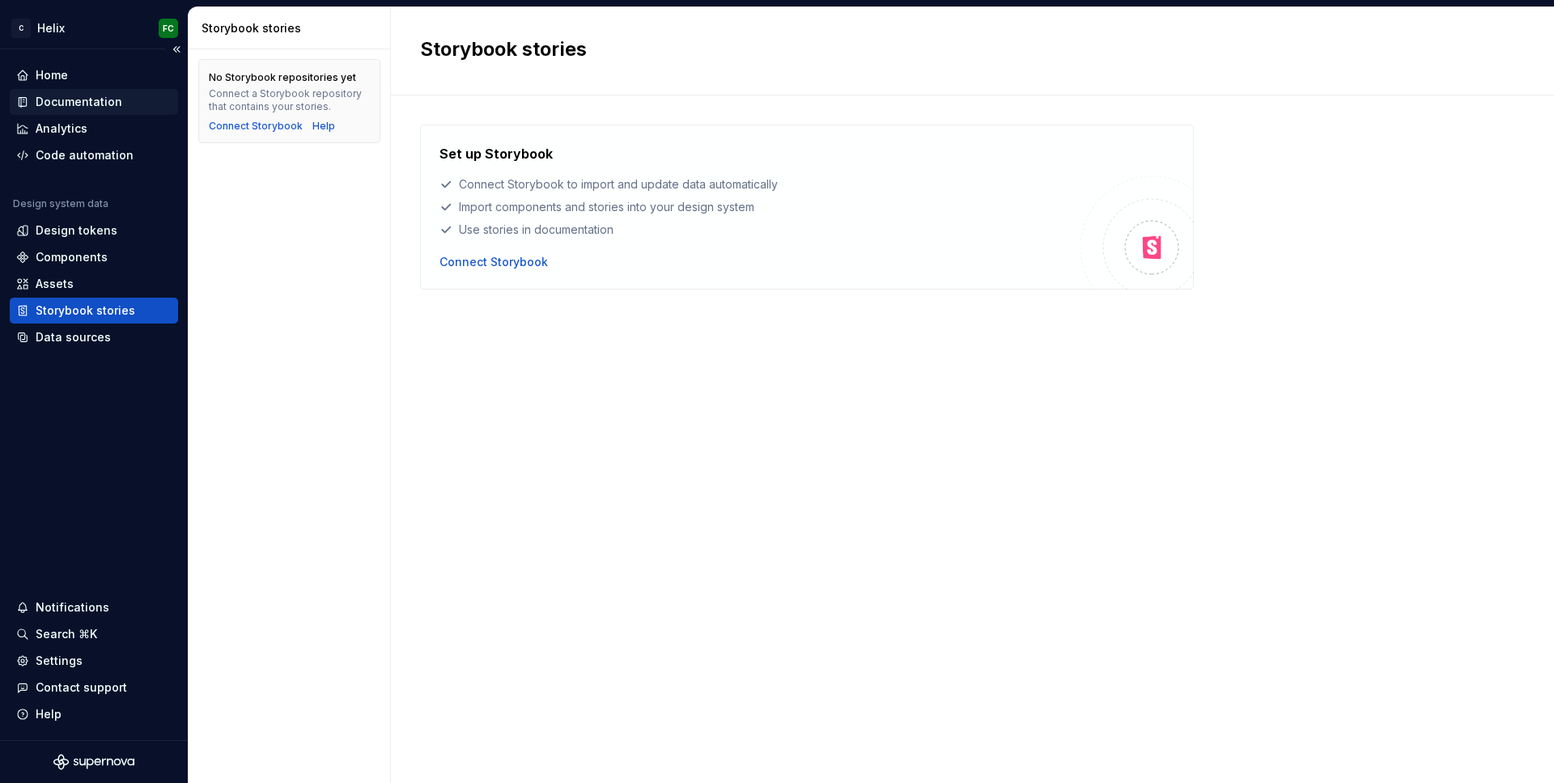 This screenshot has height=783, width=1554. Describe the element at coordinates (94, 634) in the screenshot. I see `button: Search ⌘K` at that location.